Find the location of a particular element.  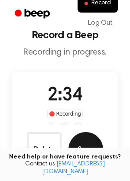

button: Delete Audio Record is located at coordinates (44, 149).